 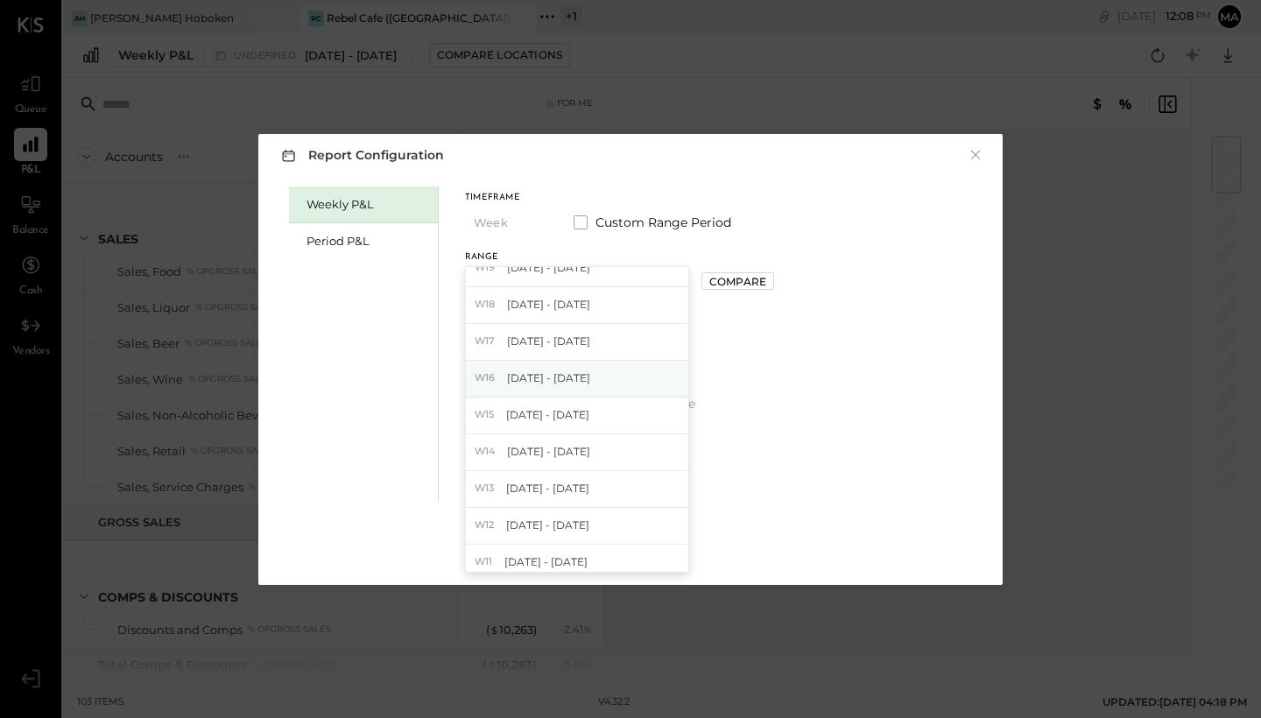 I want to click on span: W16, so click(x=487, y=378).